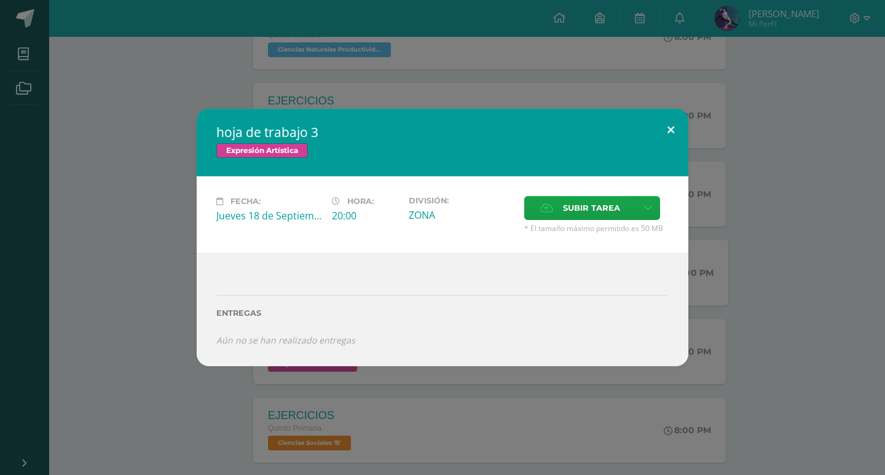 This screenshot has width=885, height=475. What do you see at coordinates (365, 216) in the screenshot?
I see `div: 20:00` at bounding box center [365, 216].